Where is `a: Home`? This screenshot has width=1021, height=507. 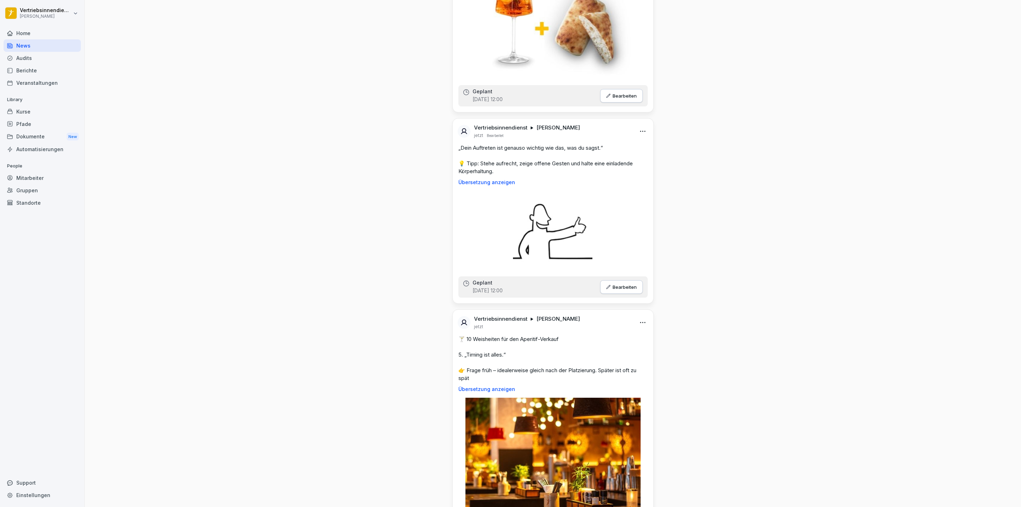 a: Home is located at coordinates (42, 33).